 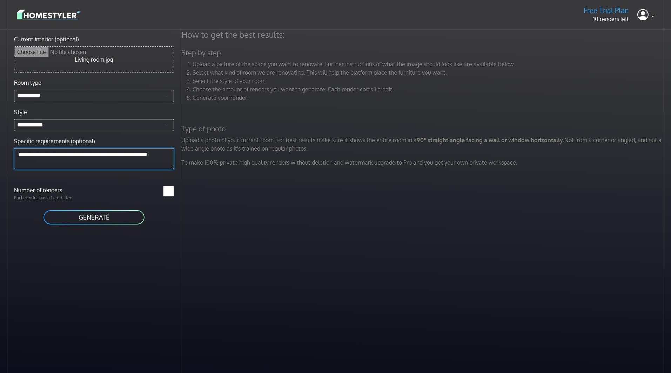 What do you see at coordinates (429, 64) in the screenshot?
I see `li: Upload a picture of the space you want to renovate. Further instructions of what the image should...` at bounding box center [429, 64].